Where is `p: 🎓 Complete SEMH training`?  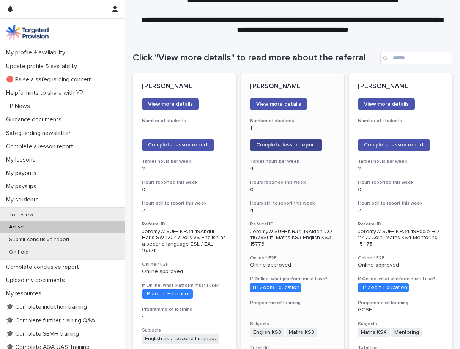 p: 🎓 Complete SEMH training is located at coordinates (44, 333).